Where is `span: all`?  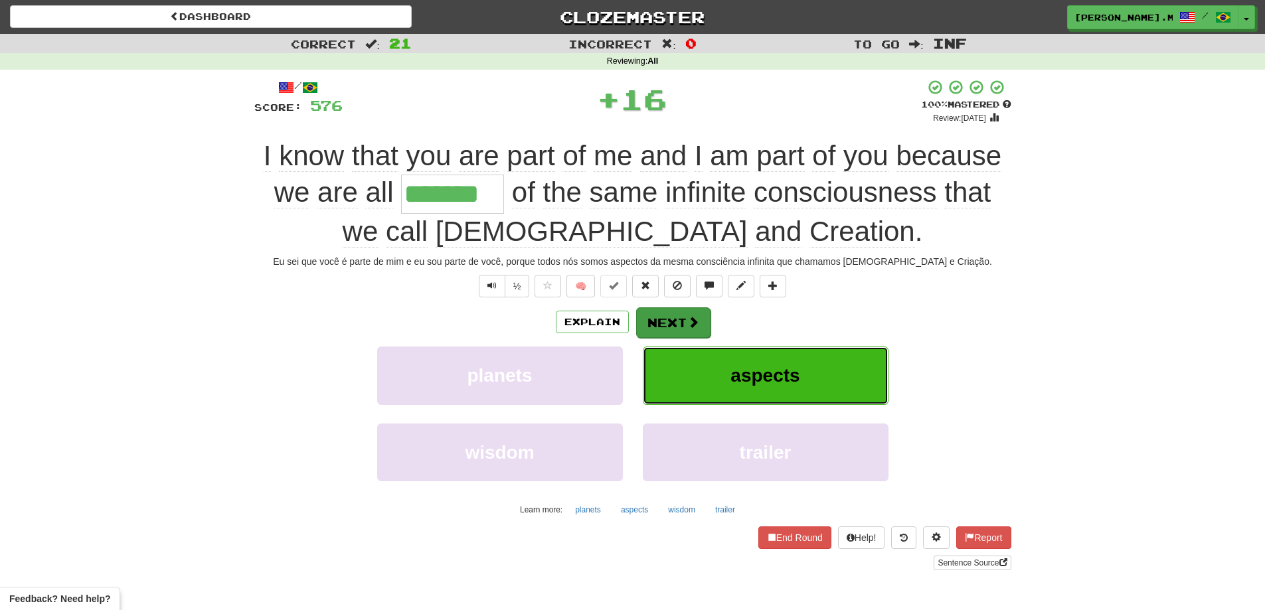 span: all is located at coordinates (379, 193).